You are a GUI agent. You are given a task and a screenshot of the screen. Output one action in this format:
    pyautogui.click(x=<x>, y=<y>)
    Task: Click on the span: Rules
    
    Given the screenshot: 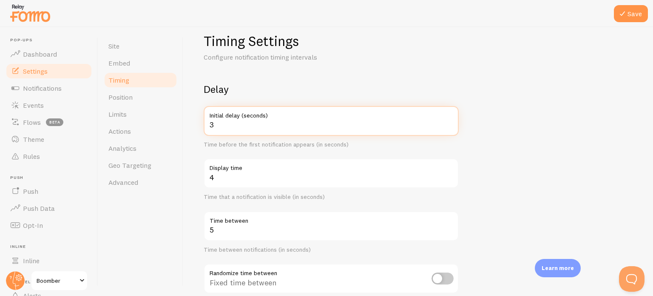 What is the action you would take?
    pyautogui.click(x=31, y=156)
    